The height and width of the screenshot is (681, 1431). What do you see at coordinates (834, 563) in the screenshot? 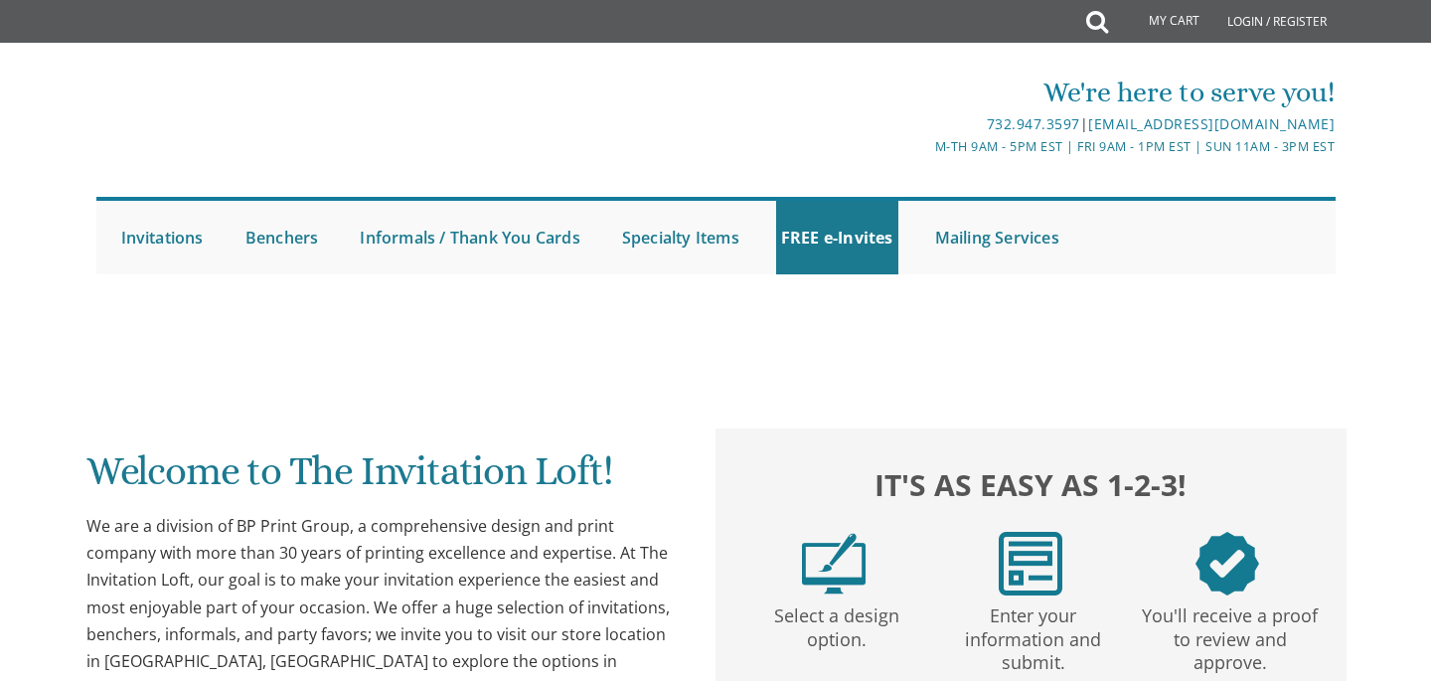
I see `img: step1.png` at bounding box center [834, 563].